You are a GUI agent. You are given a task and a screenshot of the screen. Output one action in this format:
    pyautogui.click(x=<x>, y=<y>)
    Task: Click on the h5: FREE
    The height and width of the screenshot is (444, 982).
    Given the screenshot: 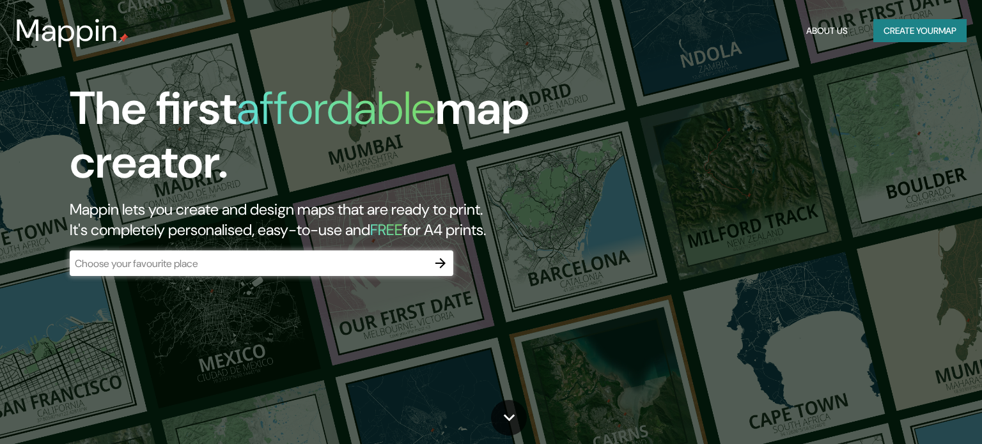 What is the action you would take?
    pyautogui.click(x=386, y=229)
    